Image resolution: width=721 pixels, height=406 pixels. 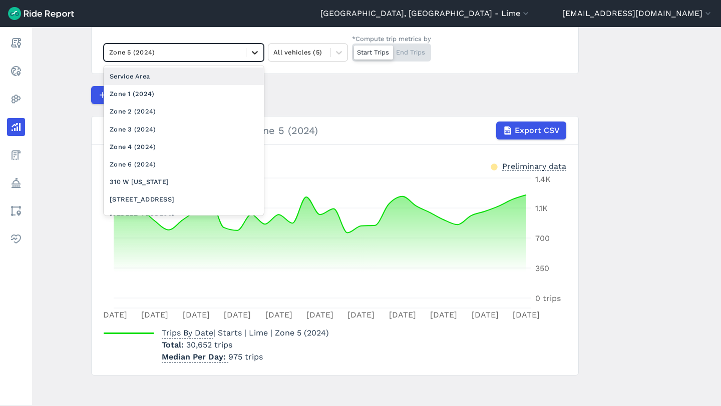 What do you see at coordinates (41, 14) in the screenshot?
I see `img: Ride Report` at bounding box center [41, 14].